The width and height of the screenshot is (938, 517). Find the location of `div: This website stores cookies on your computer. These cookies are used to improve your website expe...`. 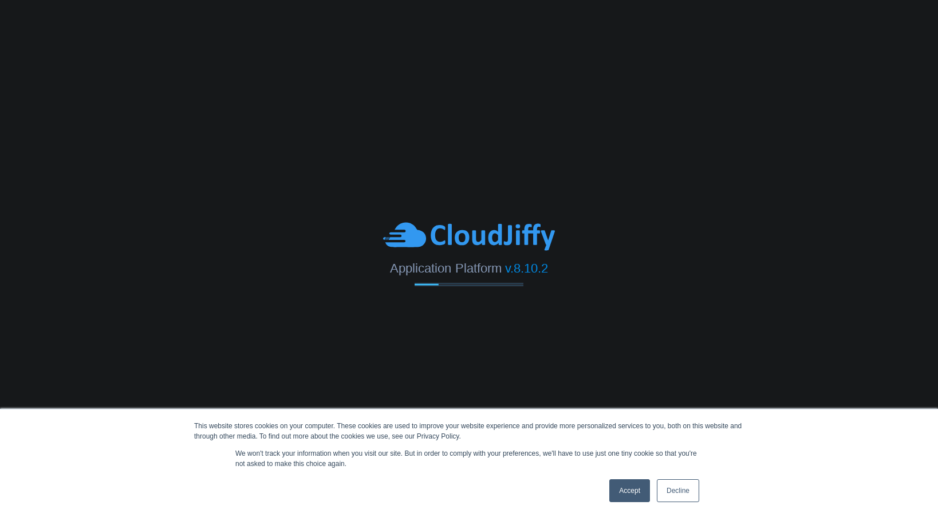

div: This website stores cookies on your computer. These cookies are used to improve your website expe... is located at coordinates (469, 431).